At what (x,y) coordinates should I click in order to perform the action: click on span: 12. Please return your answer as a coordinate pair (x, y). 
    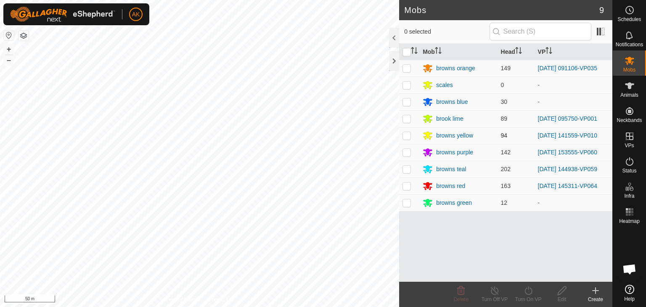
    Looking at the image, I should click on (504, 203).